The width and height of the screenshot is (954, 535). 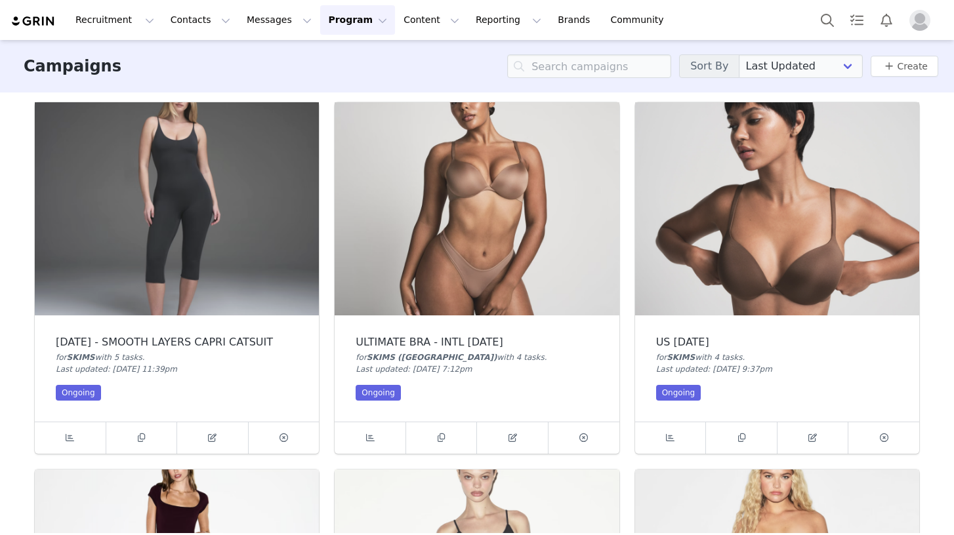 What do you see at coordinates (115, 20) in the screenshot?
I see `button: Recruitment` at bounding box center [115, 20].